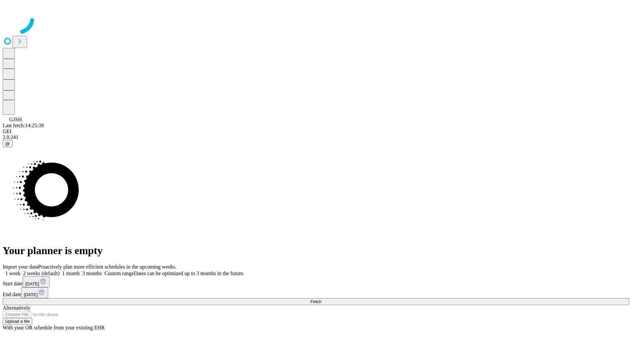 This screenshot has width=632, height=355. Describe the element at coordinates (316, 132) in the screenshot. I see `div: GEI` at that location.